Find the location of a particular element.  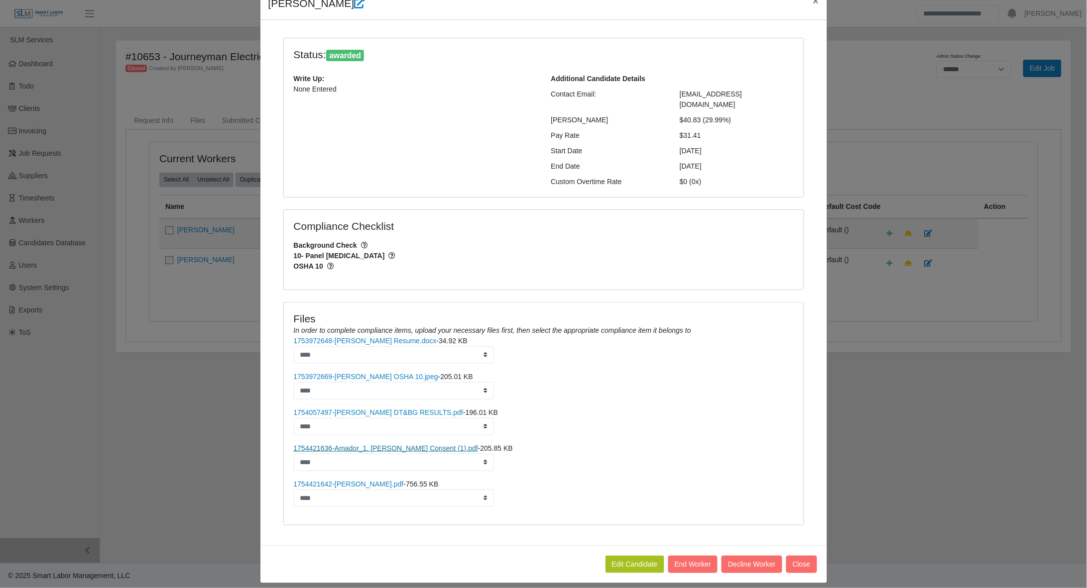

span: 205.01 KB is located at coordinates (456, 377).